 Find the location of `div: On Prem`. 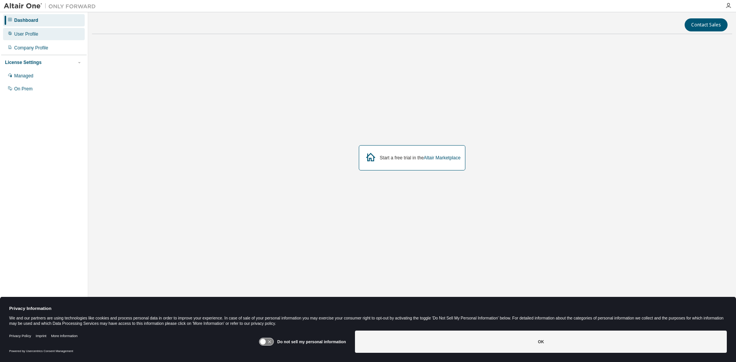

div: On Prem is located at coordinates (23, 89).